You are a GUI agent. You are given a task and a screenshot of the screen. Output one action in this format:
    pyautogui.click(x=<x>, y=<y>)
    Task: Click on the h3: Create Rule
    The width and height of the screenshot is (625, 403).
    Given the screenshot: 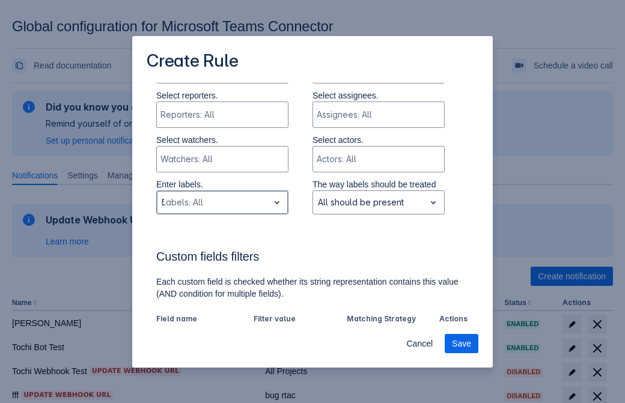 What is the action you would take?
    pyautogui.click(x=192, y=62)
    